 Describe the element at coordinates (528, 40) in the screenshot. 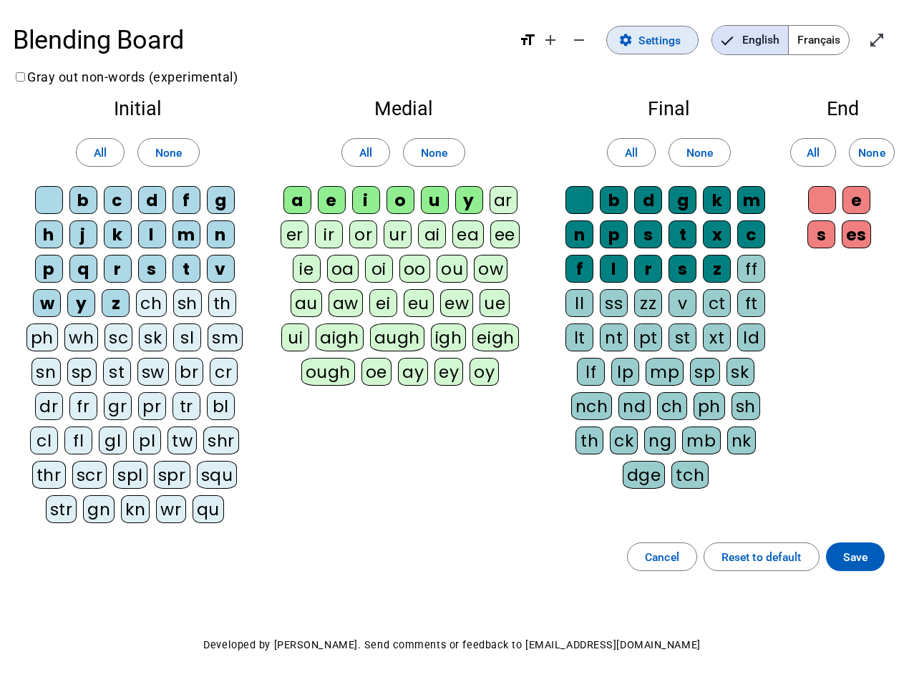

I see `mat-icon: format_size` at that location.